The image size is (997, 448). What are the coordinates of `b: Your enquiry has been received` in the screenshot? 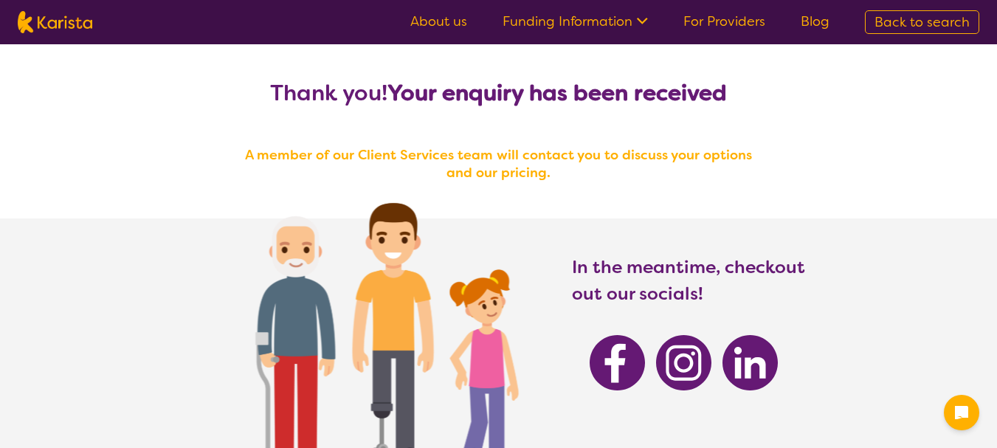 It's located at (557, 93).